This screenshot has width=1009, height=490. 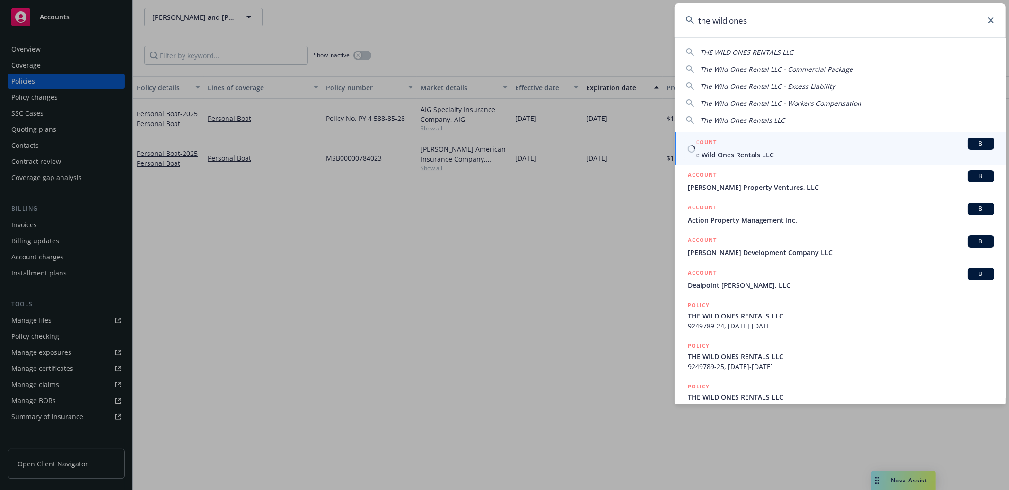 I want to click on span: The Wild Ones Rental LLC - Excess Liability, so click(x=767, y=86).